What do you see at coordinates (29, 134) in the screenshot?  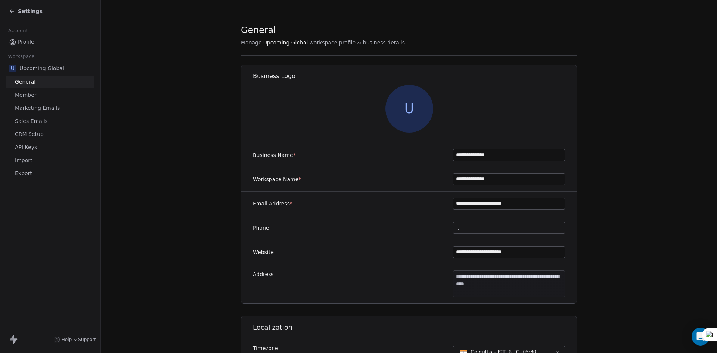 I see `span: CRM Setup` at bounding box center [29, 134].